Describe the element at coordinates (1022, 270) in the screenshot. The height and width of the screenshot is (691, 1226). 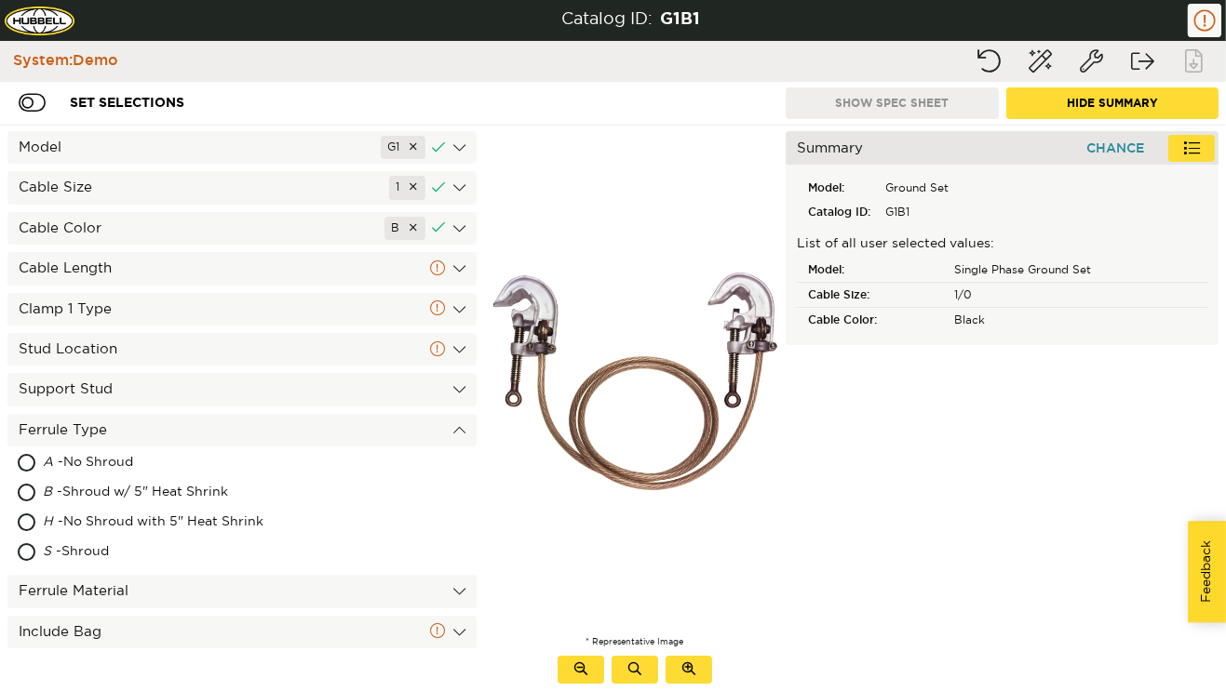
I see `span: Single Phase Ground Set` at that location.